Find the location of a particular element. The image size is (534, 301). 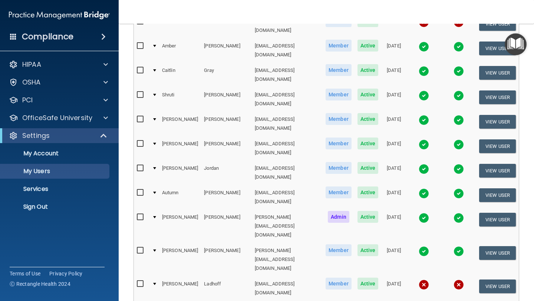

a: HIPAA is located at coordinates (58, 65).